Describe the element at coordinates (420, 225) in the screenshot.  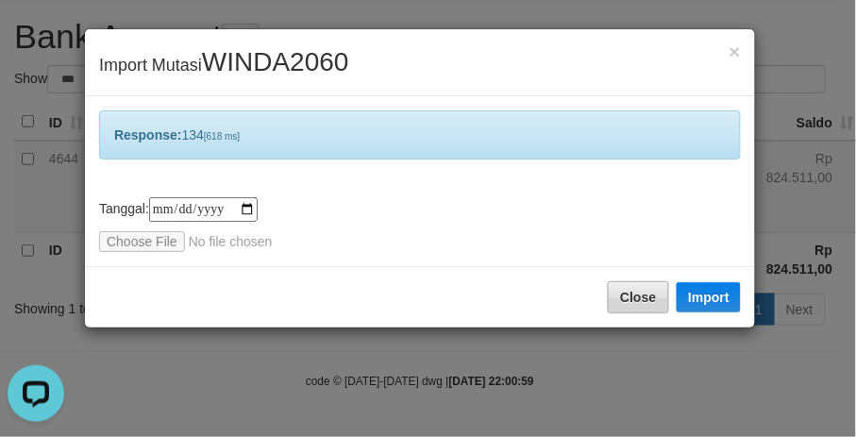
I see `div: Tanggal:` at that location.